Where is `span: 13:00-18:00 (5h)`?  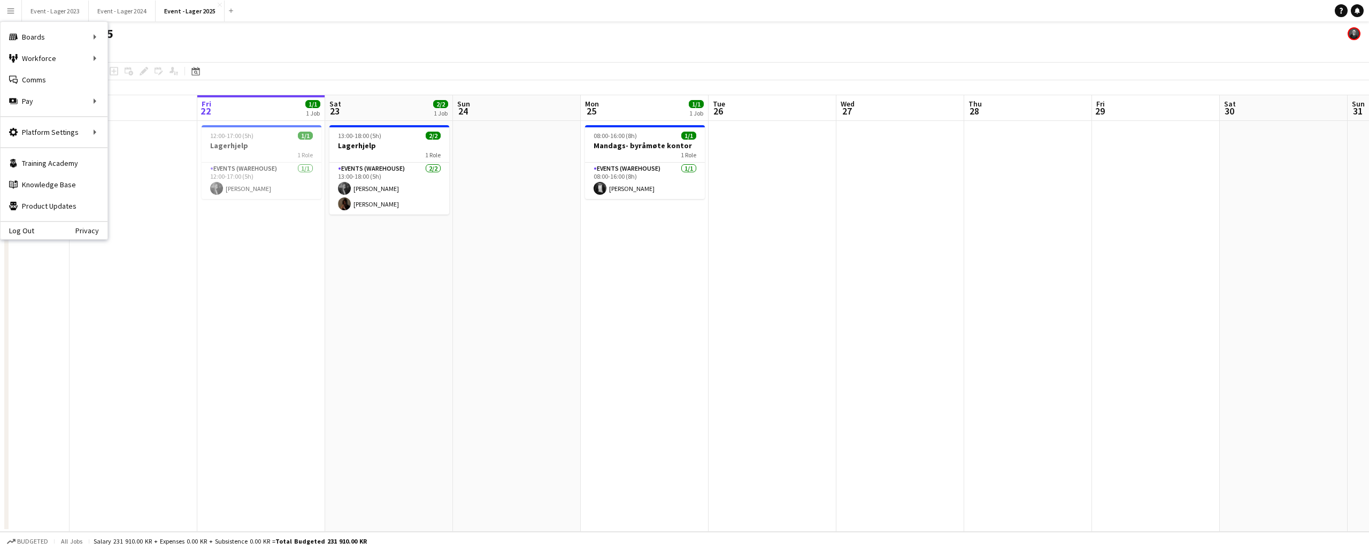 span: 13:00-18:00 (5h) is located at coordinates (359, 135).